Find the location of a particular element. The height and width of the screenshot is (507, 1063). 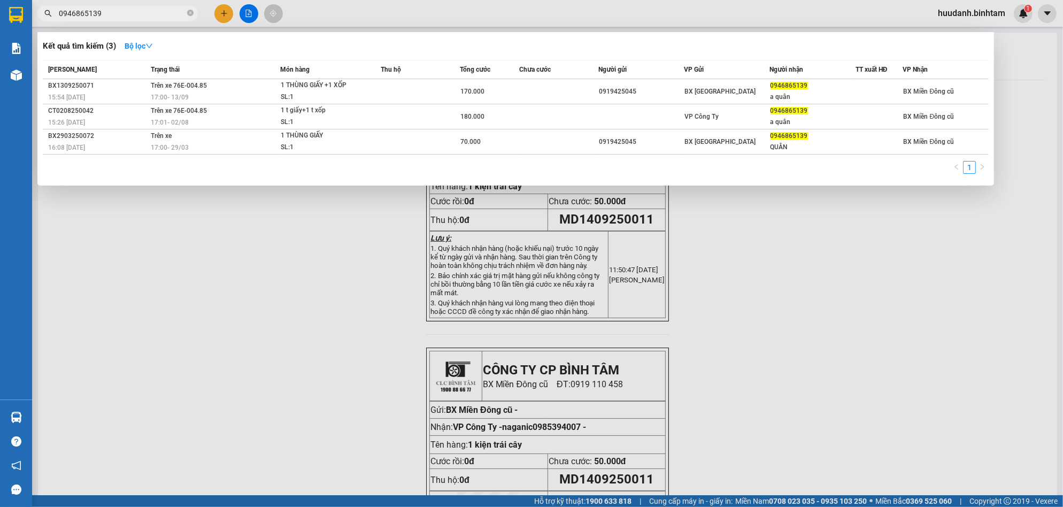

span: message is located at coordinates (16, 489).